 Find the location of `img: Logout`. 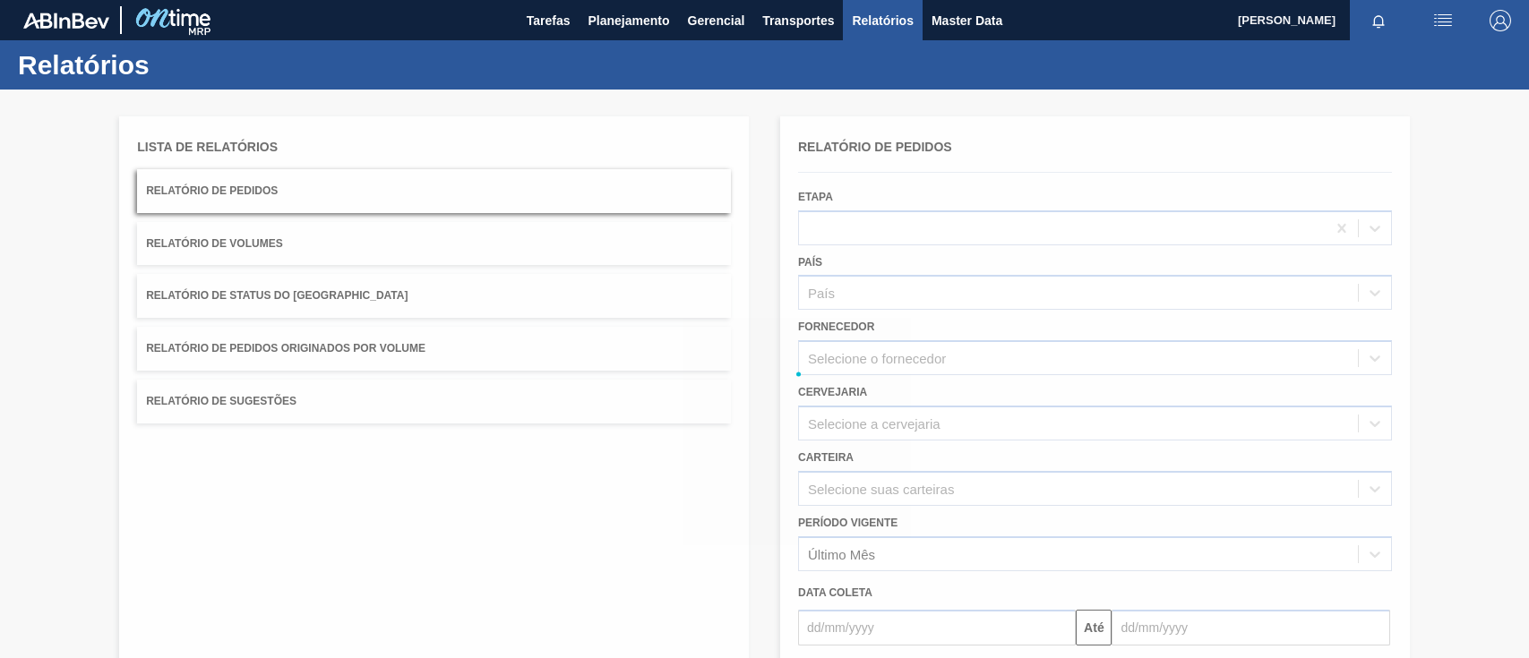

img: Logout is located at coordinates (1500, 21).